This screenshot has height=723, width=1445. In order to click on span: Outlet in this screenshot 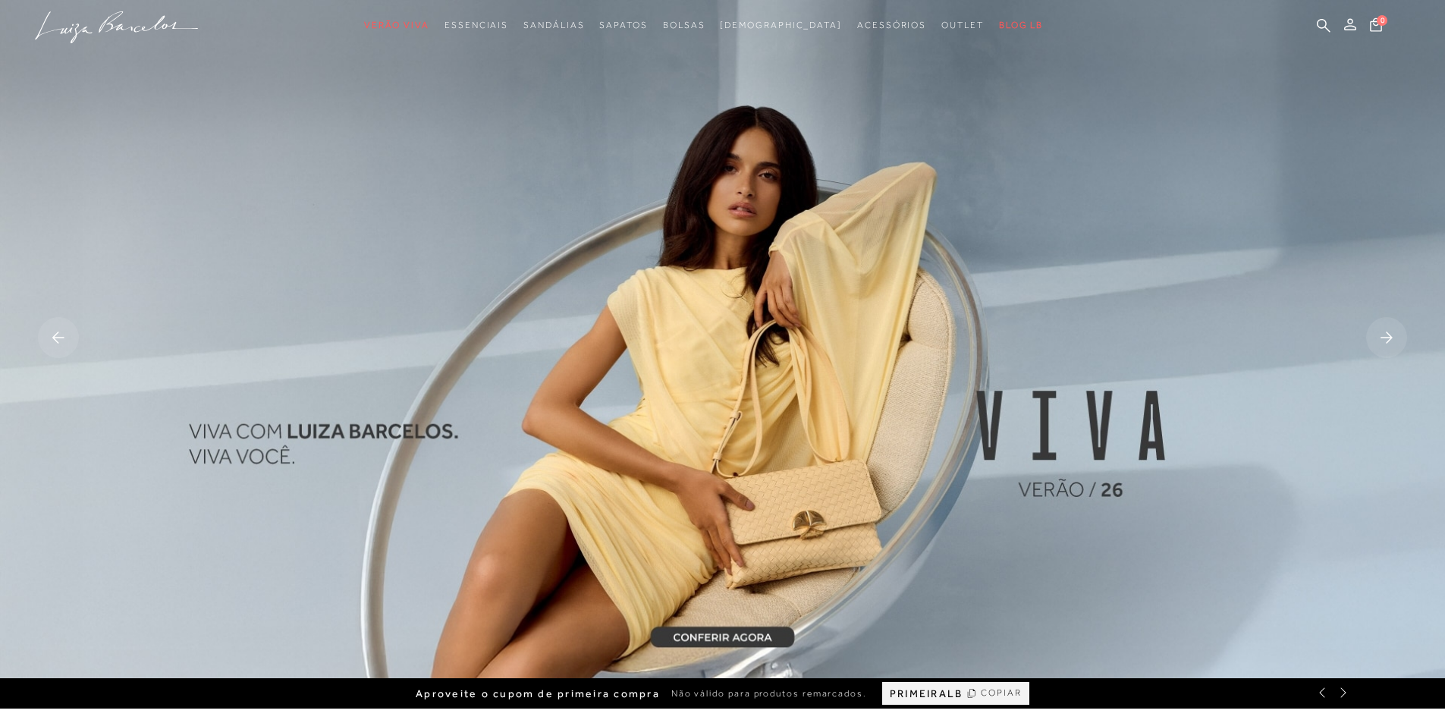, I will do `click(962, 25)`.